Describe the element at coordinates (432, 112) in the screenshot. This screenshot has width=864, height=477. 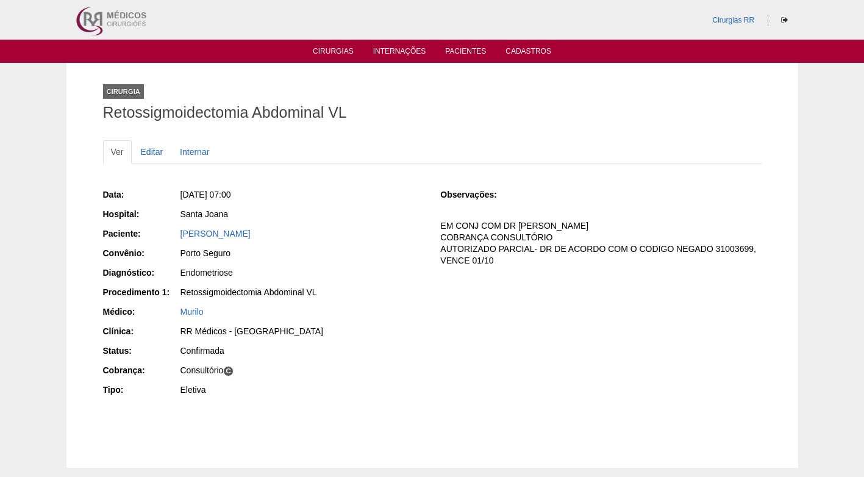
I see `h1: Retossigmoidectomia Abdominal VL` at that location.